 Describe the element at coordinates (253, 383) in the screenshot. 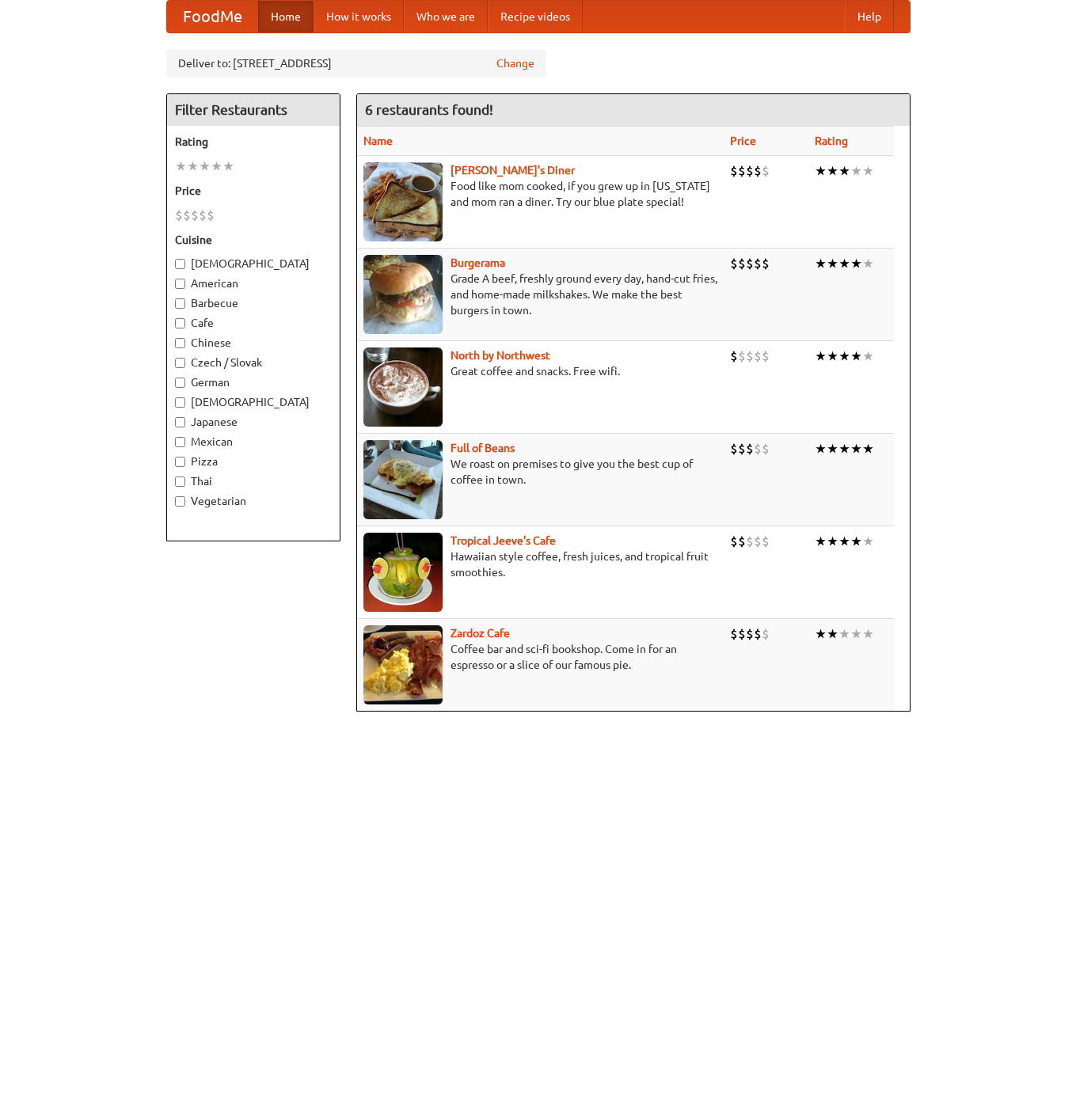

I see `label: German` at that location.